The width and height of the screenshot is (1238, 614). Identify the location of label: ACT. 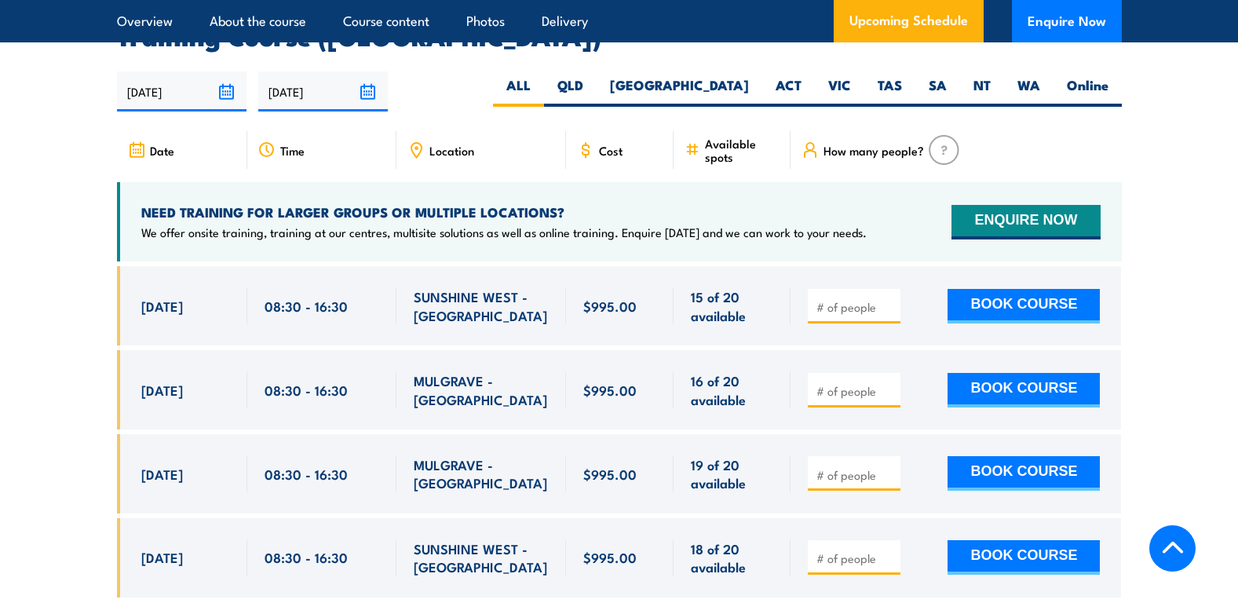
(788, 91).